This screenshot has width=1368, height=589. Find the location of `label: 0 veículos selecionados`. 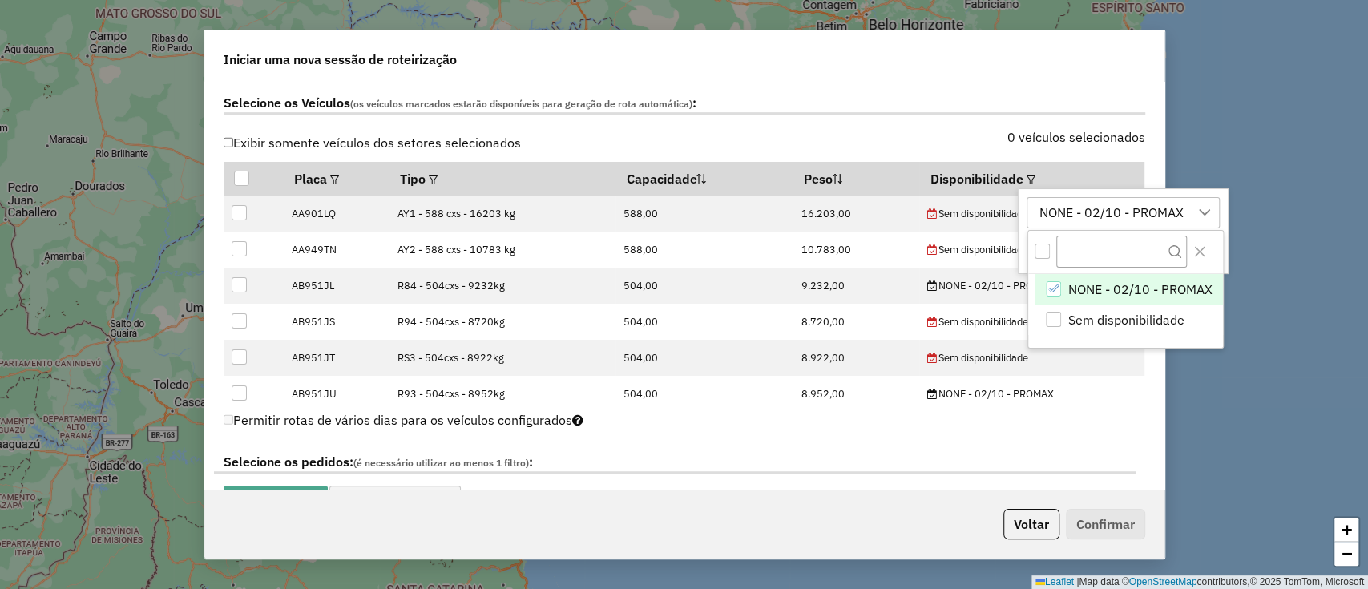

label: 0 veículos selecionados is located at coordinates (1076, 137).